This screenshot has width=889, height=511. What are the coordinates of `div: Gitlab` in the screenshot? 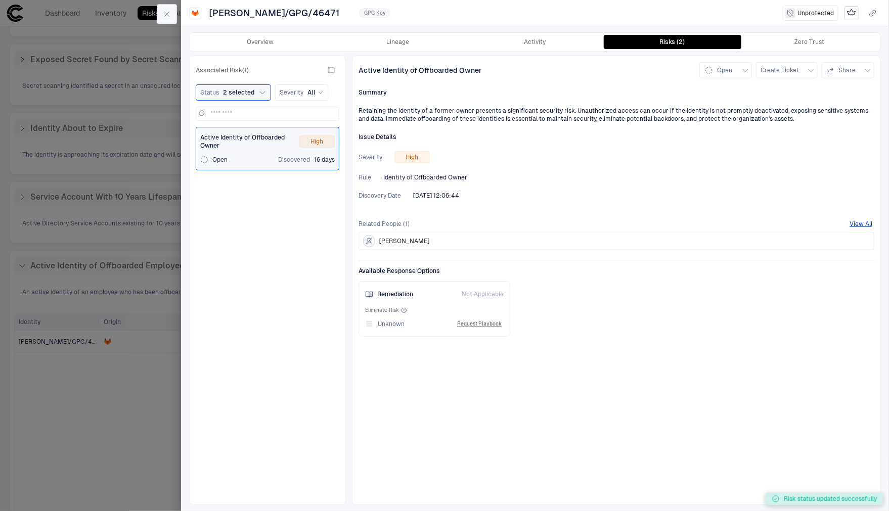 It's located at (195, 13).